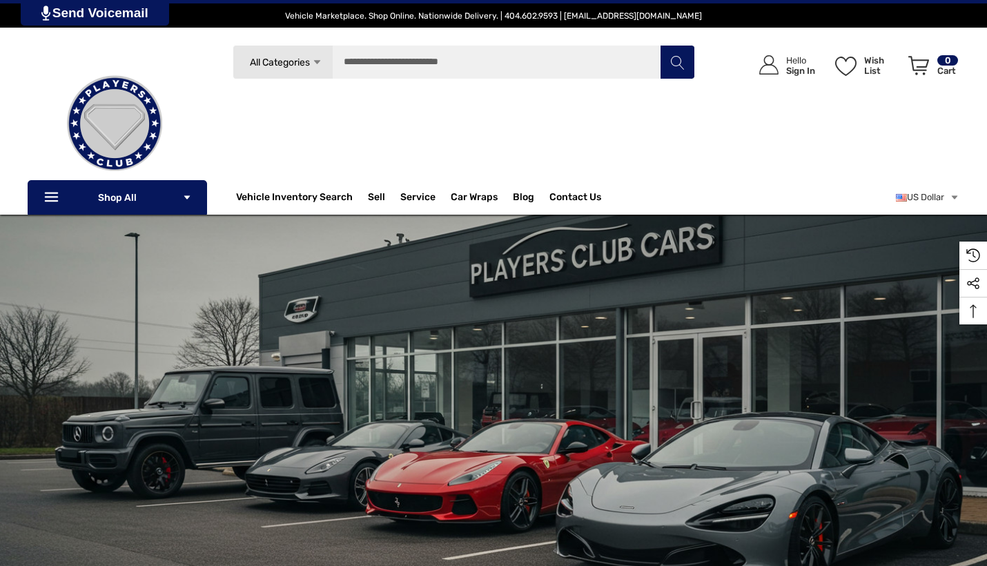 The image size is (987, 566). Describe the element at coordinates (973, 311) in the screenshot. I see `svg: Top` at that location.